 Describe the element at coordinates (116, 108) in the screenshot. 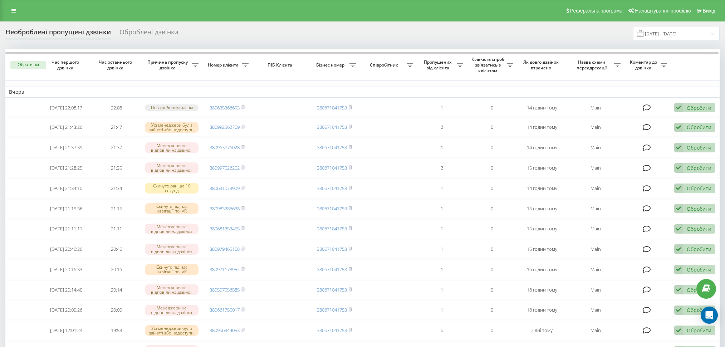

I see `td: 22:08` at that location.